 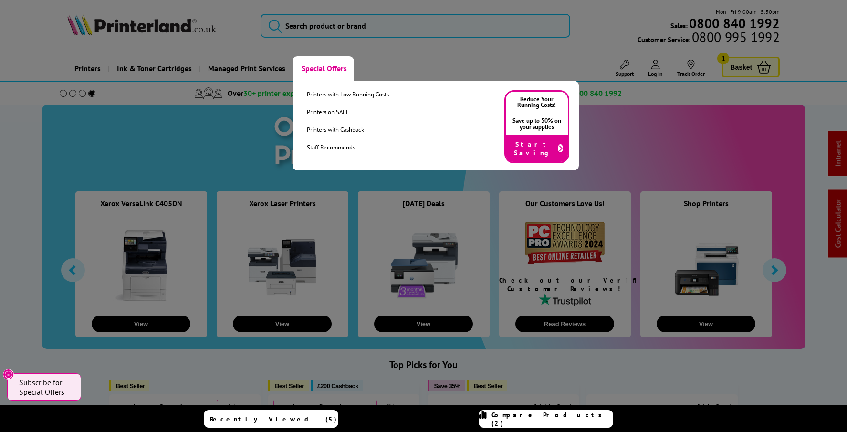 I want to click on p: Save up to 50% on your supplies, so click(x=537, y=124).